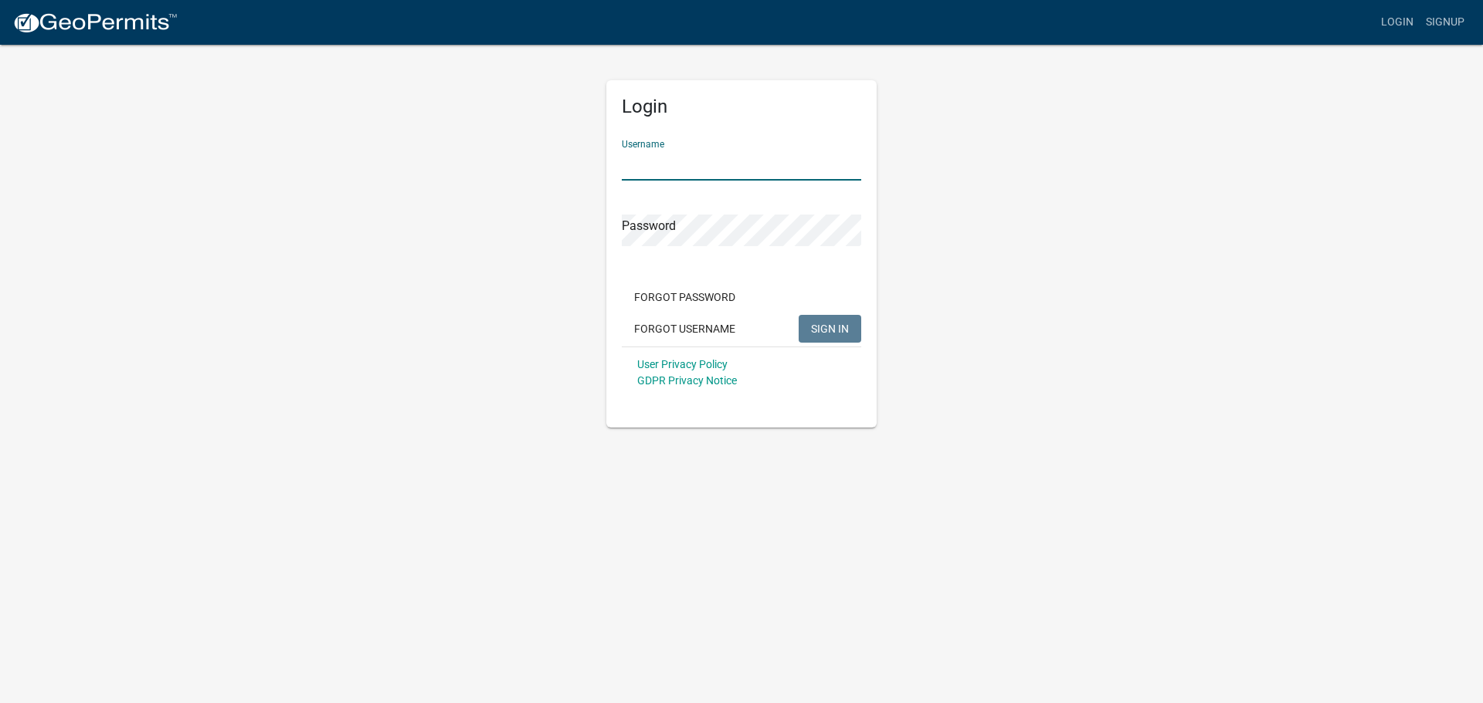 Image resolution: width=1483 pixels, height=703 pixels. Describe the element at coordinates (741, 107) in the screenshot. I see `h5: Login` at that location.